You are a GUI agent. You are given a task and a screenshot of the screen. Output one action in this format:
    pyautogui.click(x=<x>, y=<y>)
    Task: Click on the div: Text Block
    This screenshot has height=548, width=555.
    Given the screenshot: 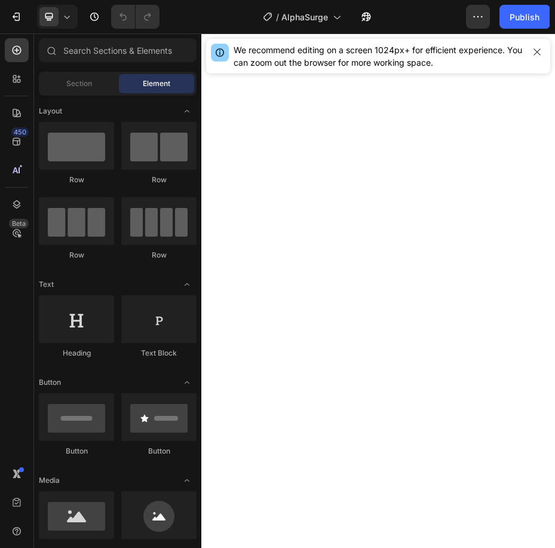 What is the action you would take?
    pyautogui.click(x=159, y=353)
    